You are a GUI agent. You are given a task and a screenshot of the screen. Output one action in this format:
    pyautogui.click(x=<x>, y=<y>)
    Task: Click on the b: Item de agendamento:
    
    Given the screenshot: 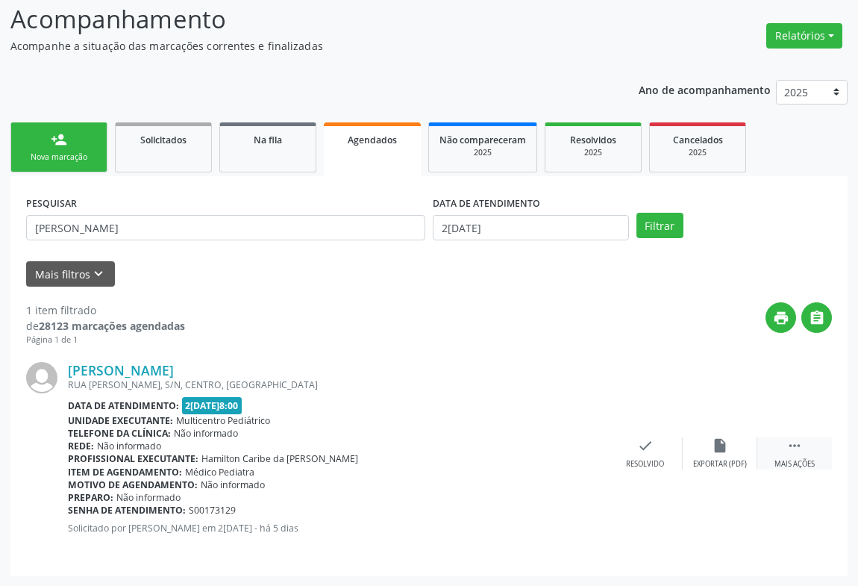 What is the action you would take?
    pyautogui.click(x=125, y=471)
    